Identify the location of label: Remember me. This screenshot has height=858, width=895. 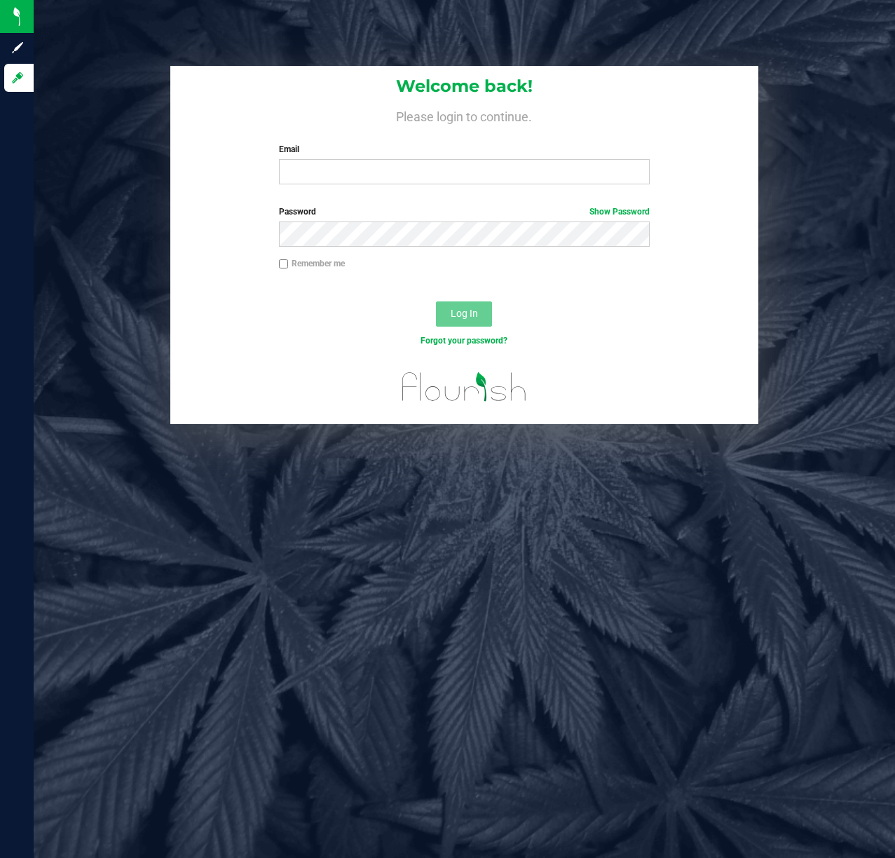
(312, 264).